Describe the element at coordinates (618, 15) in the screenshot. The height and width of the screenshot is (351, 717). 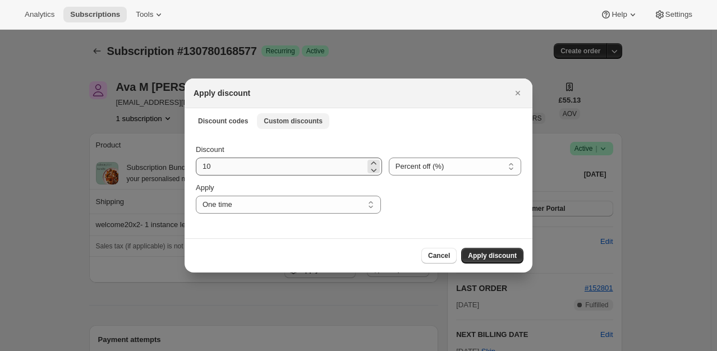
I see `button: Help` at that location.